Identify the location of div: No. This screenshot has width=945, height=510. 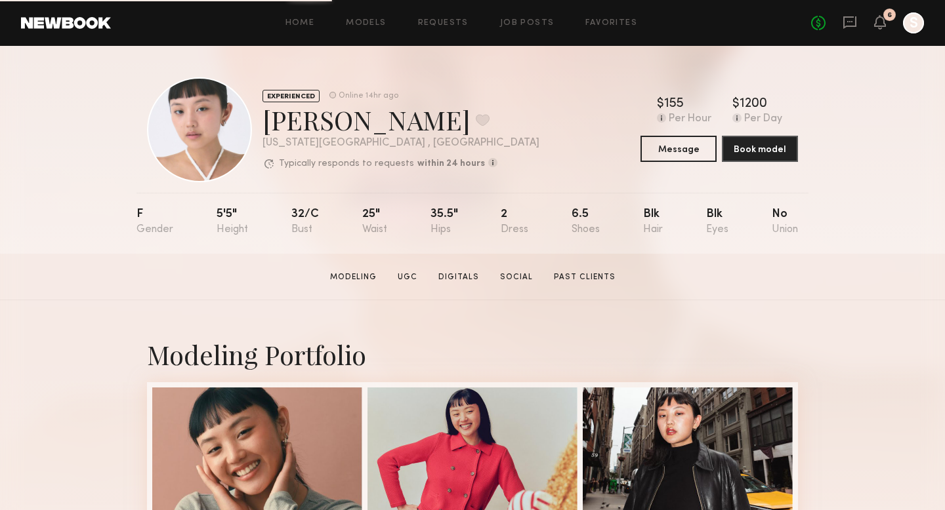
(785, 222).